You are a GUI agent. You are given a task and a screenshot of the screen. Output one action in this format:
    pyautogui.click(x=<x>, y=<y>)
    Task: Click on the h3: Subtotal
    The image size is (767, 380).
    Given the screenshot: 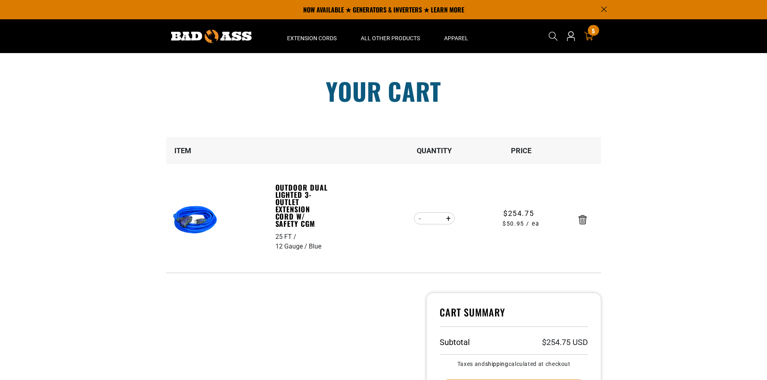 What is the action you would take?
    pyautogui.click(x=455, y=343)
    